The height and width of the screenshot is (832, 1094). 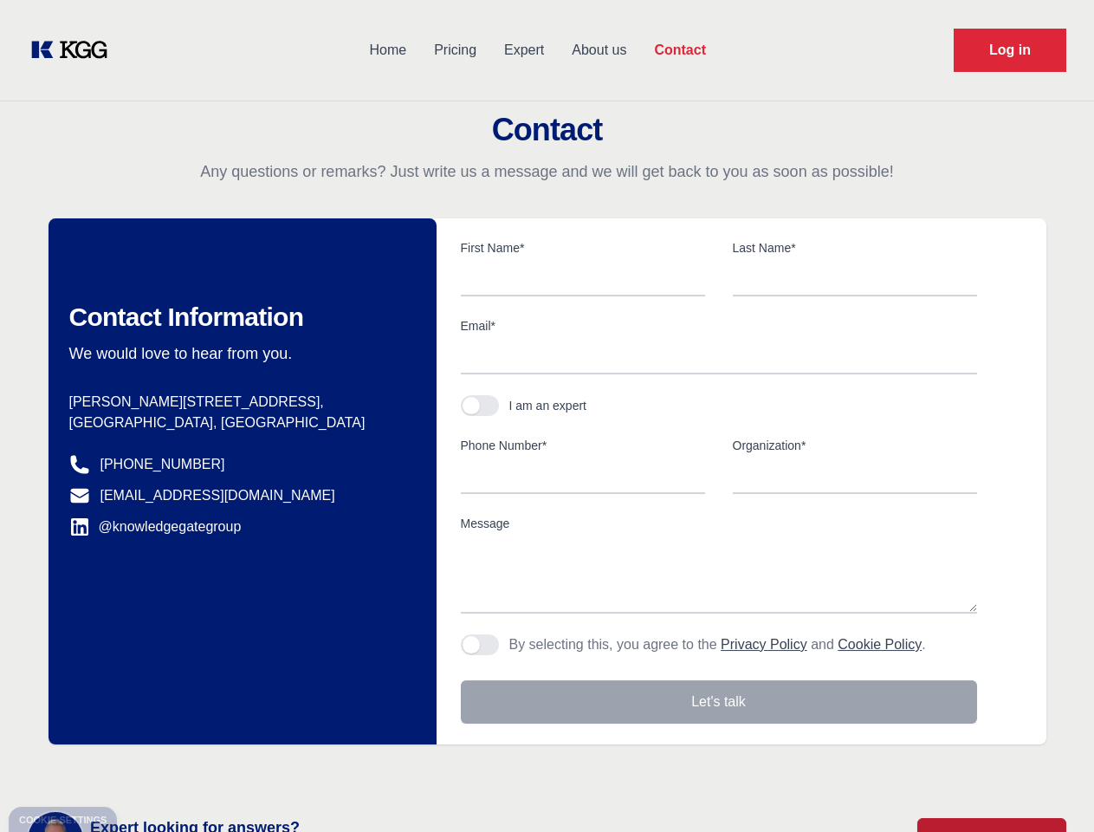 I want to click on a: Cookie Policy, so click(x=879, y=644).